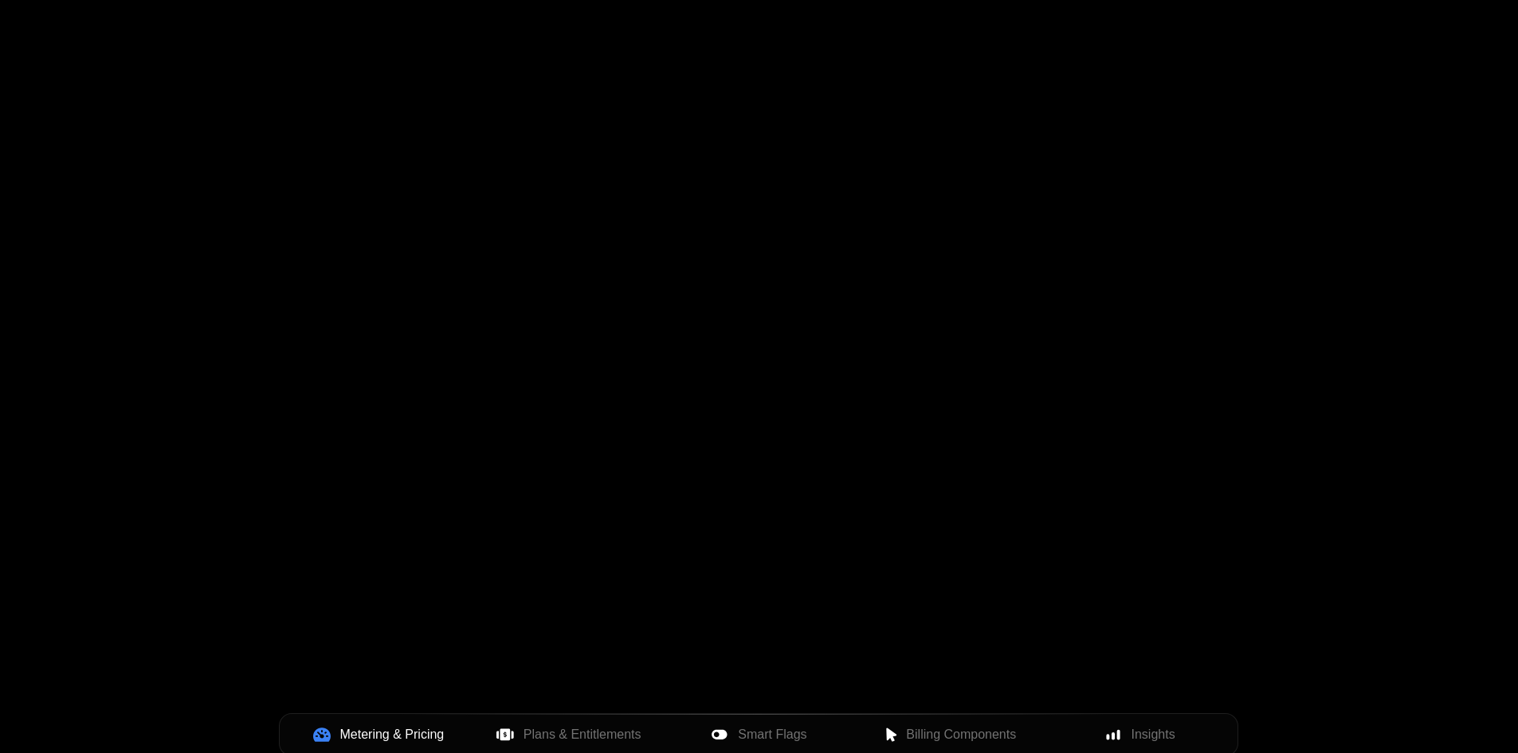  What do you see at coordinates (772, 735) in the screenshot?
I see `span: Smart Flags` at bounding box center [772, 735].